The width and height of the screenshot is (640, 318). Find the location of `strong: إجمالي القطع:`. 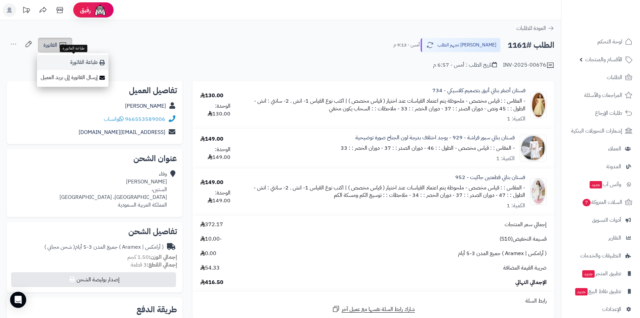

strong: إجمالي القطع: is located at coordinates (162, 264).